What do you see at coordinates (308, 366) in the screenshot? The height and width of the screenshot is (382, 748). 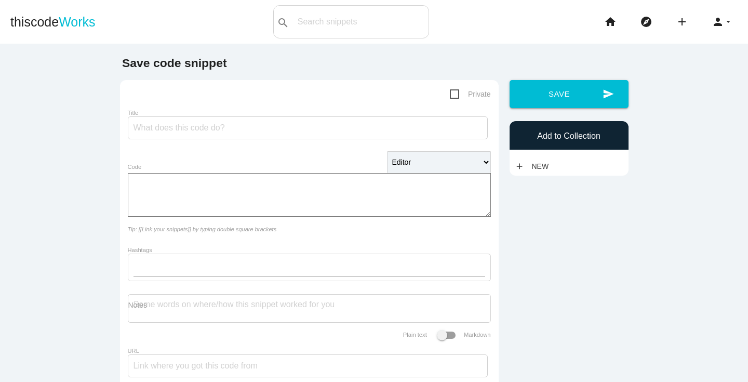 I see `input: Link where you got this code from` at bounding box center [308, 366].